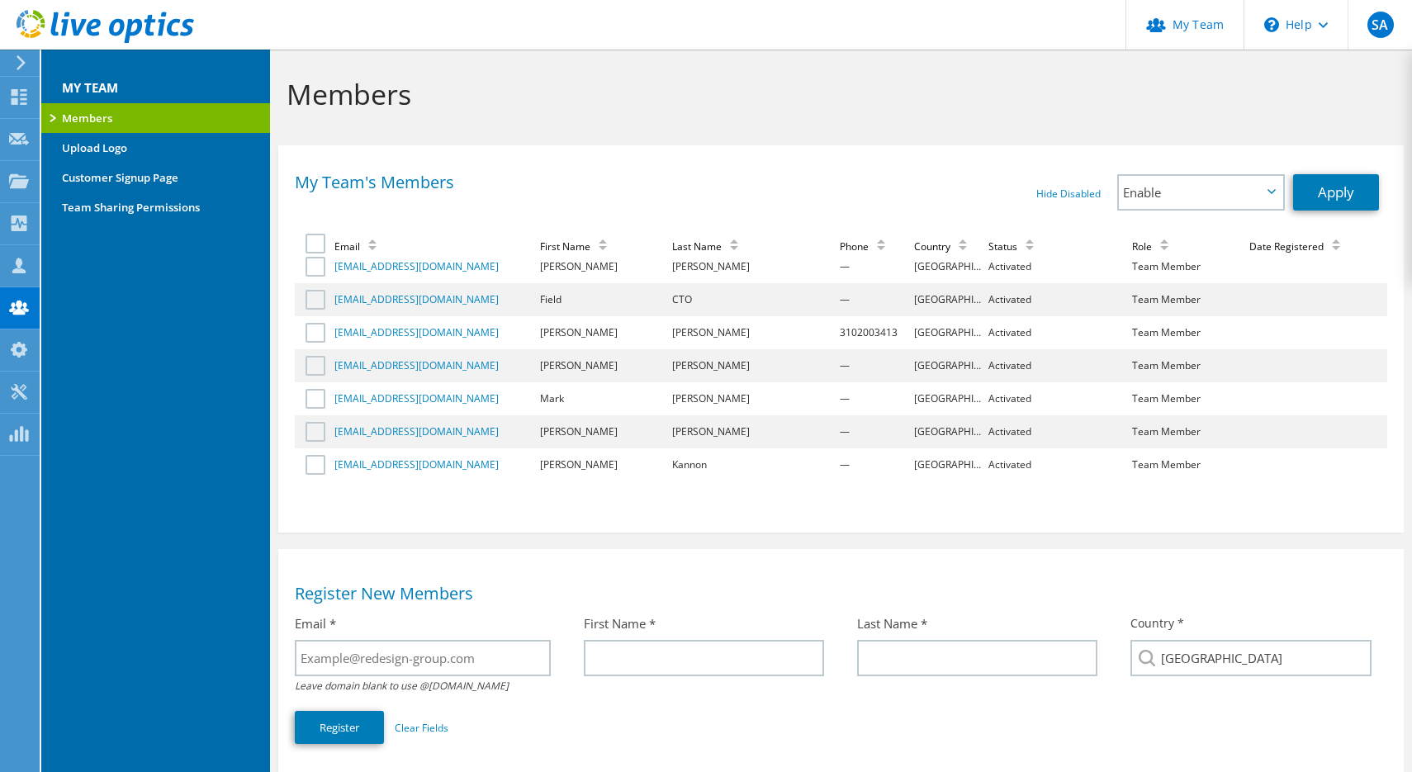 This screenshot has height=772, width=1412. Describe the element at coordinates (619, 624) in the screenshot. I see `label: First Name *` at that location.